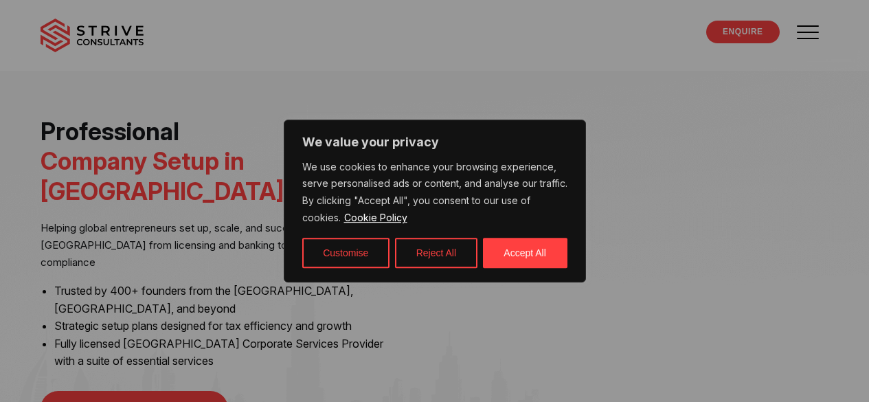 The image size is (869, 402). I want to click on div: We value your privacy, so click(435, 201).